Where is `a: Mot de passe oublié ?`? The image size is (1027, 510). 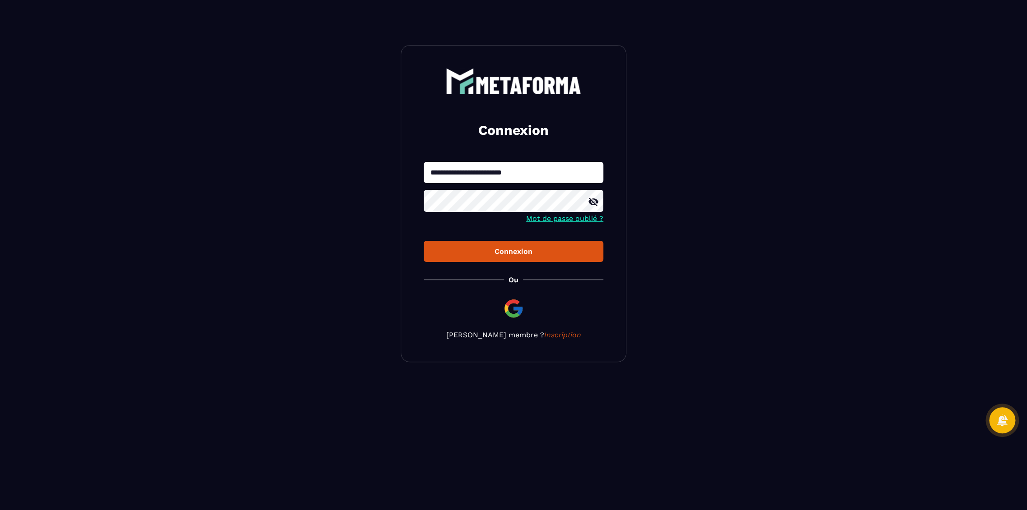
a: Mot de passe oublié ? is located at coordinates (564, 218).